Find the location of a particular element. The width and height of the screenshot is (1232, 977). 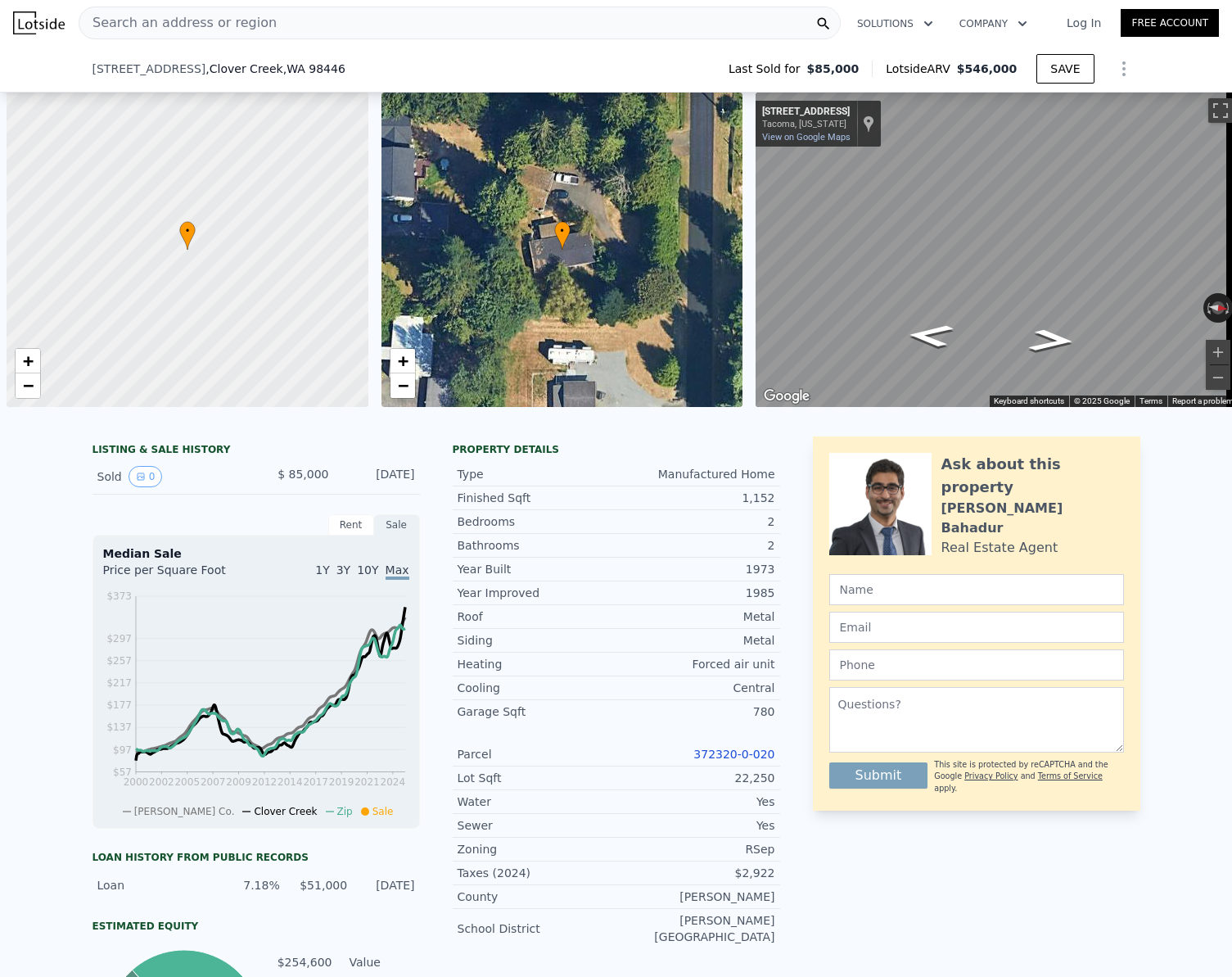

span: $546,000 is located at coordinates (987, 69).